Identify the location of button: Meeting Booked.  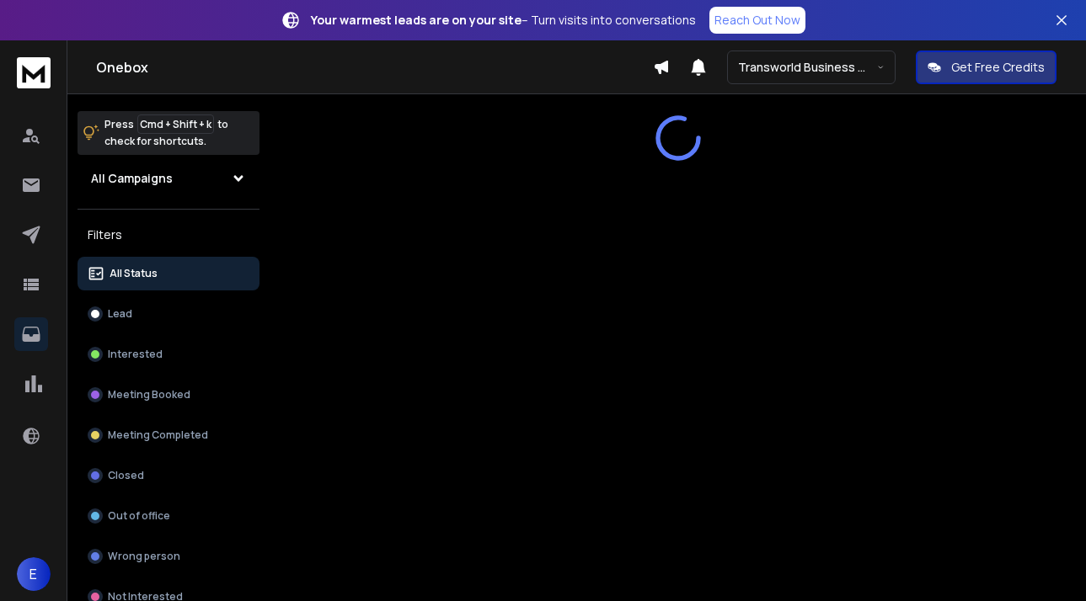
(168, 395).